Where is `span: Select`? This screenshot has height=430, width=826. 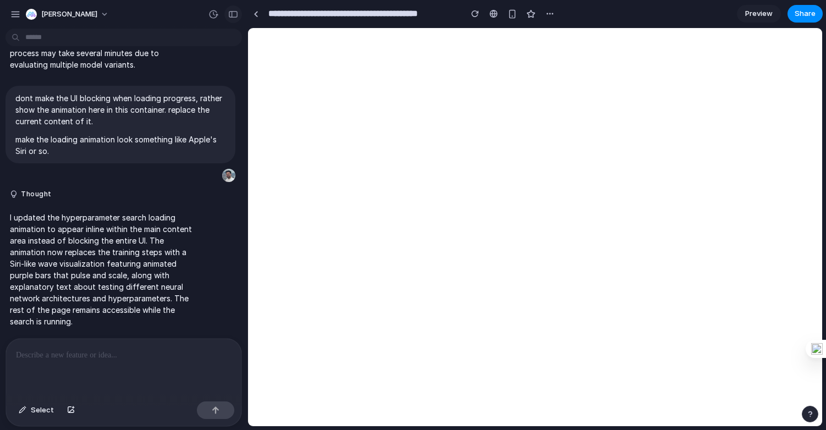 span: Select is located at coordinates (42, 410).